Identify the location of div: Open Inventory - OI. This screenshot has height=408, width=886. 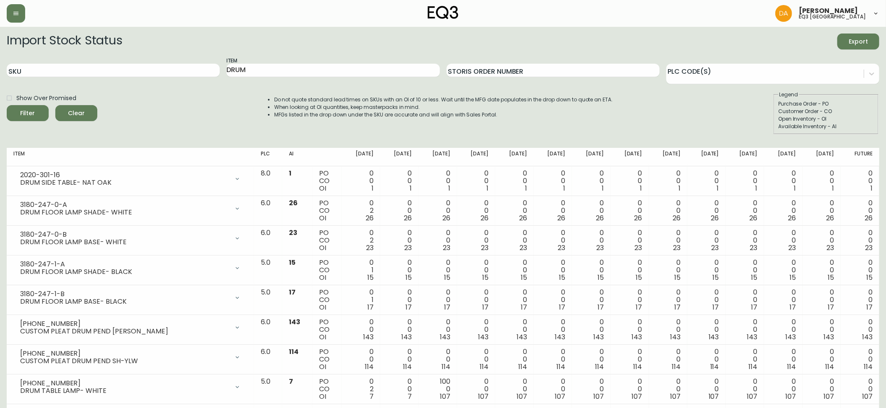
(826, 119).